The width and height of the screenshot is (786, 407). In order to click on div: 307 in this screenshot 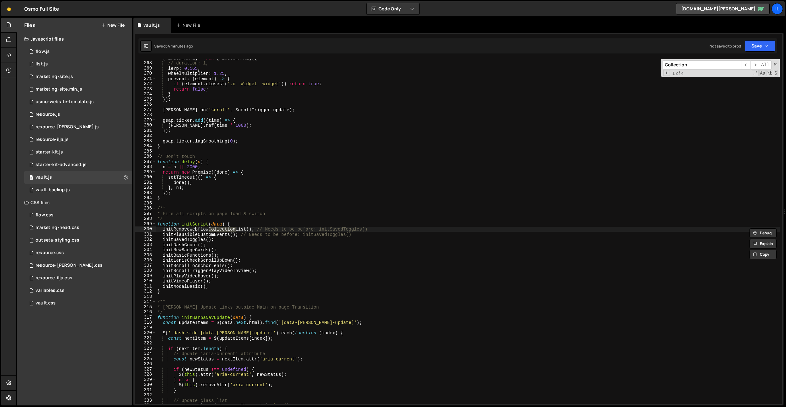, I will do `click(145, 266)`.